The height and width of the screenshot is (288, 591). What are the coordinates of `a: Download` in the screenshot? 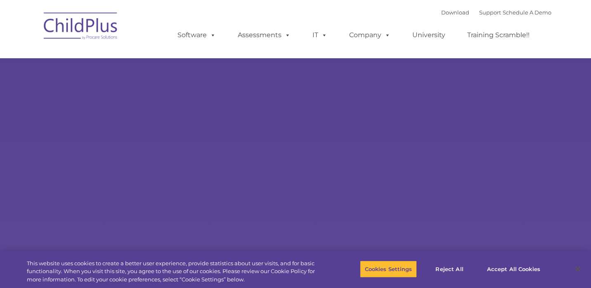 It's located at (455, 12).